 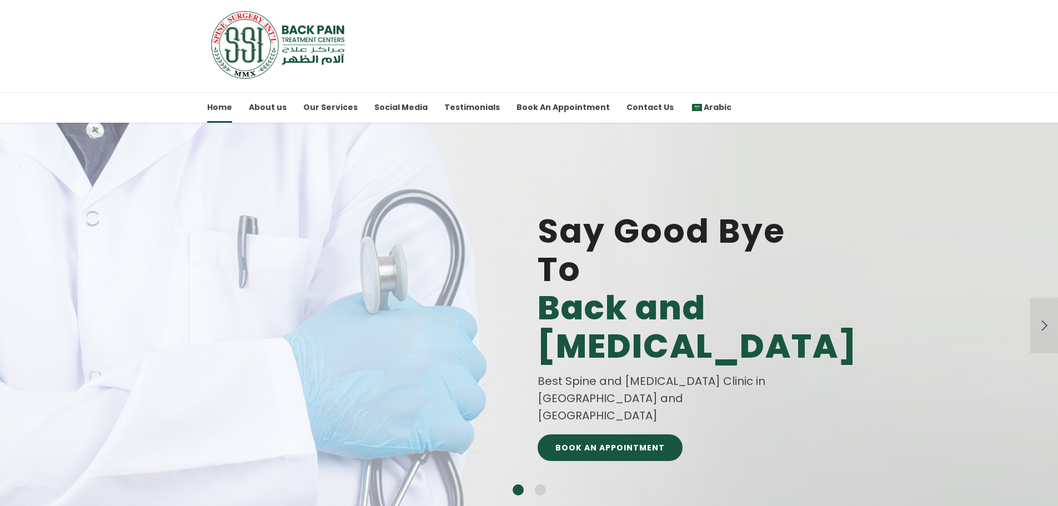 What do you see at coordinates (540, 490) in the screenshot?
I see `button: 2` at bounding box center [540, 490].